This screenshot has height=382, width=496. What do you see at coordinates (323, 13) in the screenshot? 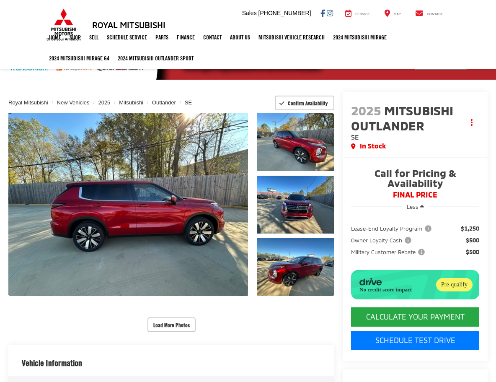
I see `a: Facebook: Click to visit our Facebook page` at bounding box center [323, 13].